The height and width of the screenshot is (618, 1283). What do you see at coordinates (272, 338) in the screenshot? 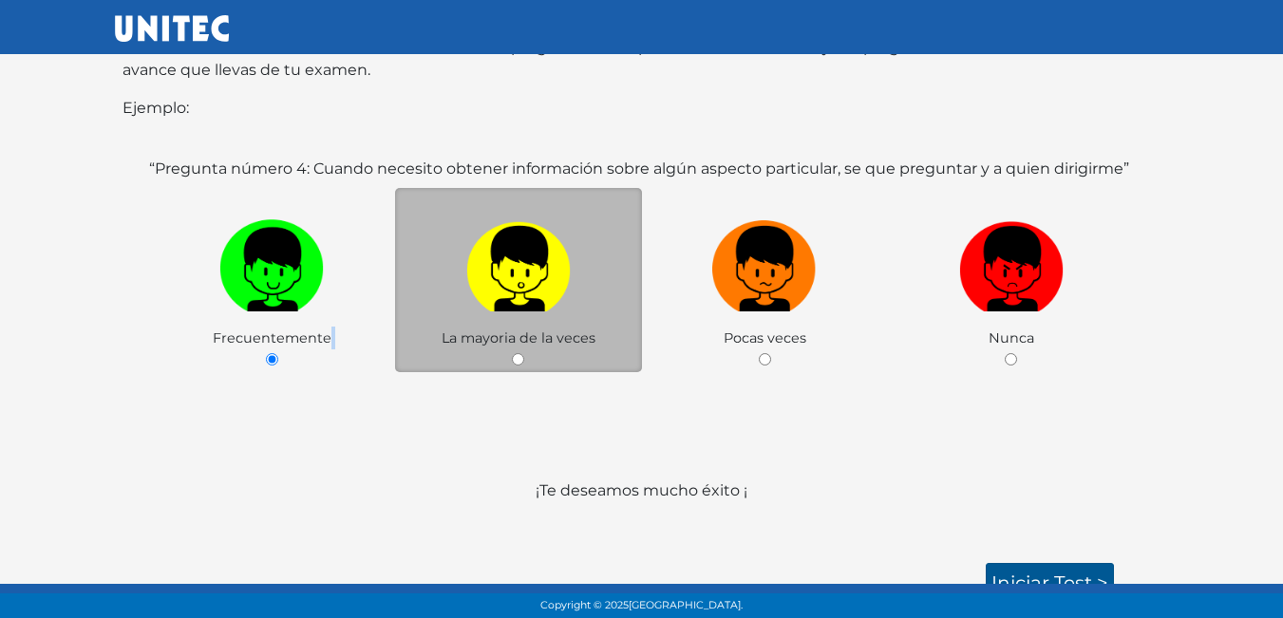
I see `span: Frecuentemente` at bounding box center [272, 338].